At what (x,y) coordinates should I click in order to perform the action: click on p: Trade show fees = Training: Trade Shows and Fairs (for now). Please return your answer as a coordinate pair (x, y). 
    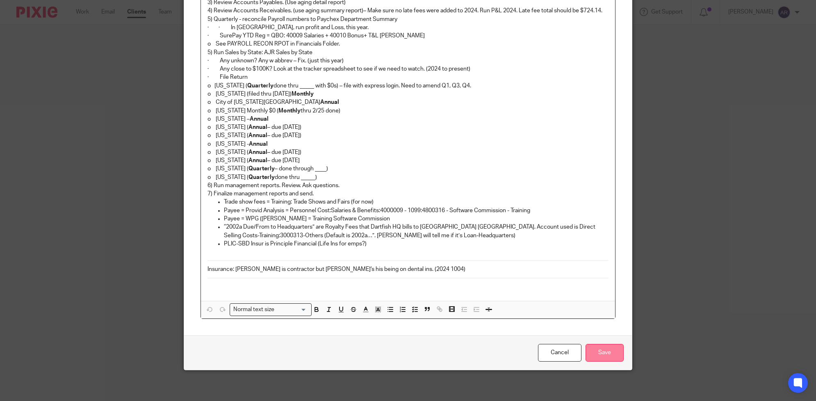
    Looking at the image, I should click on (416, 202).